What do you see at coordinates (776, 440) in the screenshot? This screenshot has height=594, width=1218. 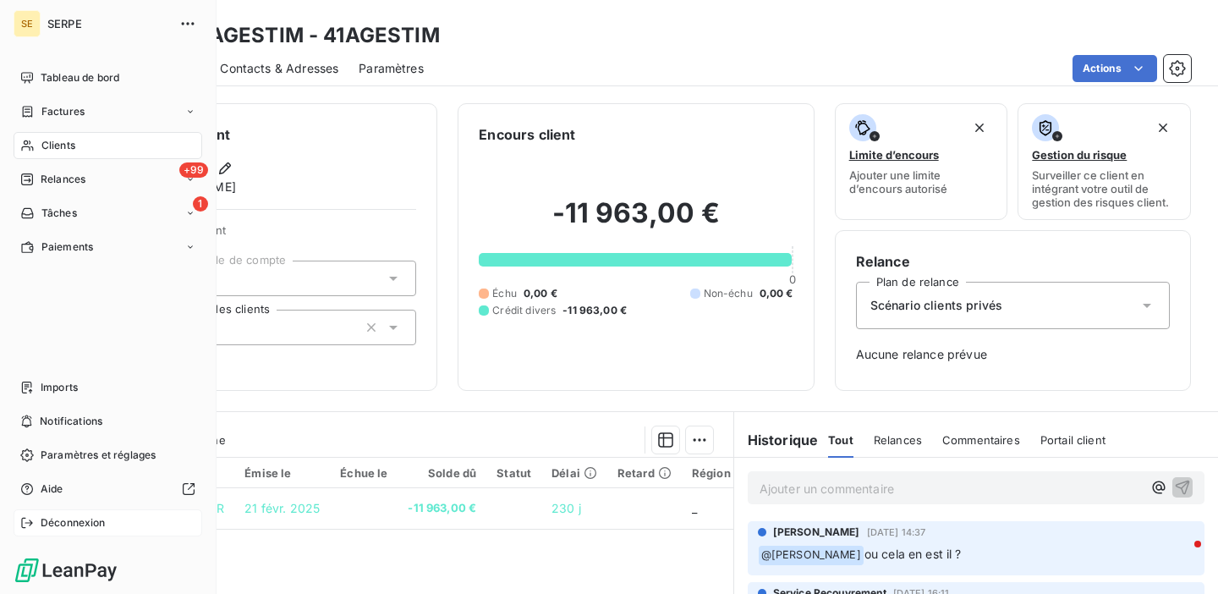 I see `h6: Historique` at bounding box center [776, 440].